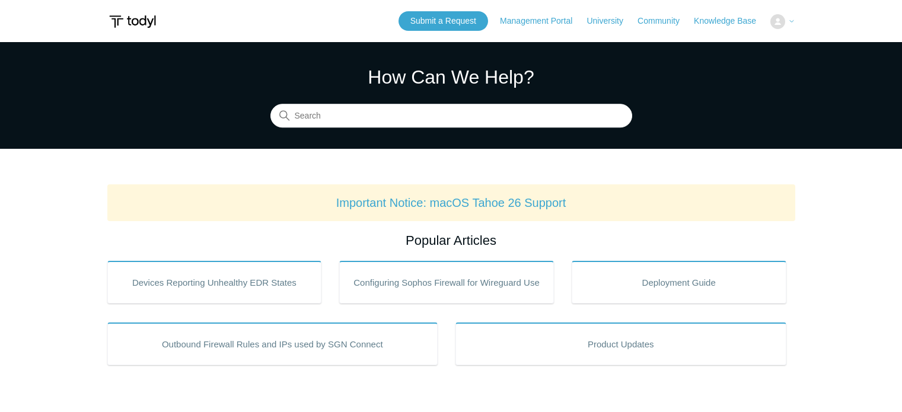 The height and width of the screenshot is (412, 902). What do you see at coordinates (679, 282) in the screenshot?
I see `a: Deployment Guide` at bounding box center [679, 282].